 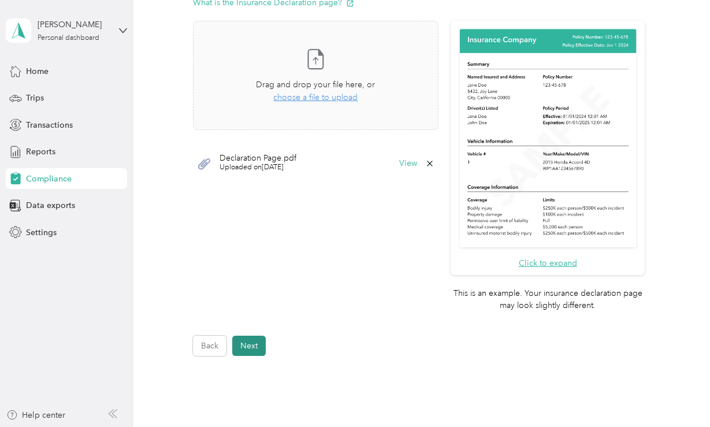 I want to click on span: Settings, so click(x=41, y=232).